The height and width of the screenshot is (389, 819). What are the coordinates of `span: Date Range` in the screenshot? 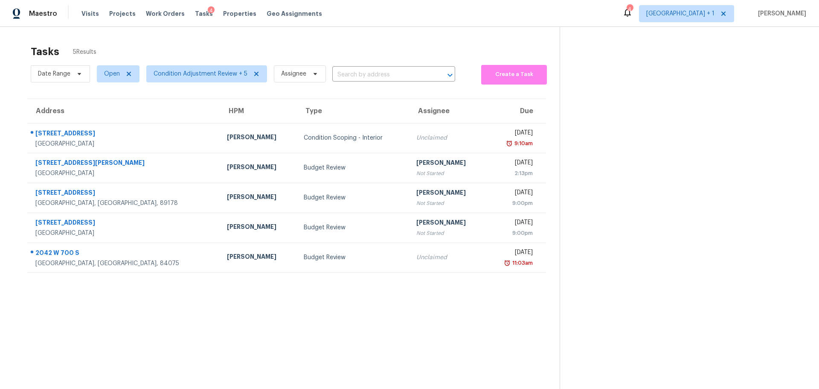 It's located at (54, 74).